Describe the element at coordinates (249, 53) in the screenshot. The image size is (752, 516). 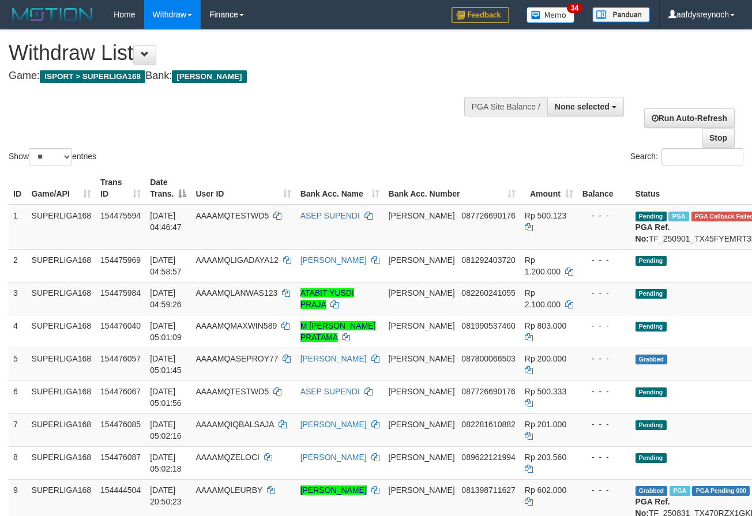
I see `h1: Withdraw List` at that location.